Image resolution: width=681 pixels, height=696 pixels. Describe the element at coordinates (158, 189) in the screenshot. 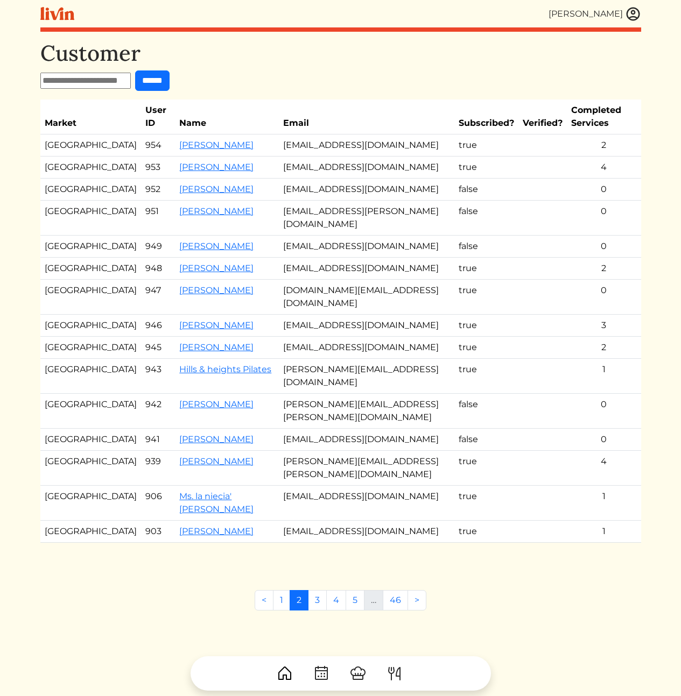

I see `td: 952` at that location.